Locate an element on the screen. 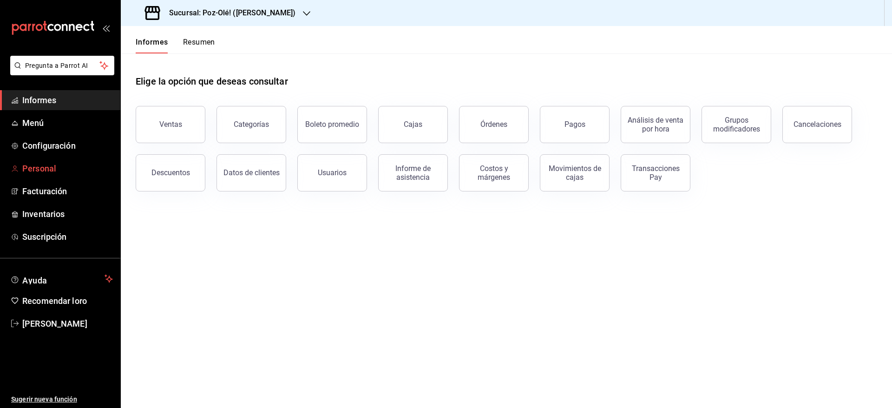 This screenshot has height=408, width=892. button: Grupos modificadores is located at coordinates (736, 125).